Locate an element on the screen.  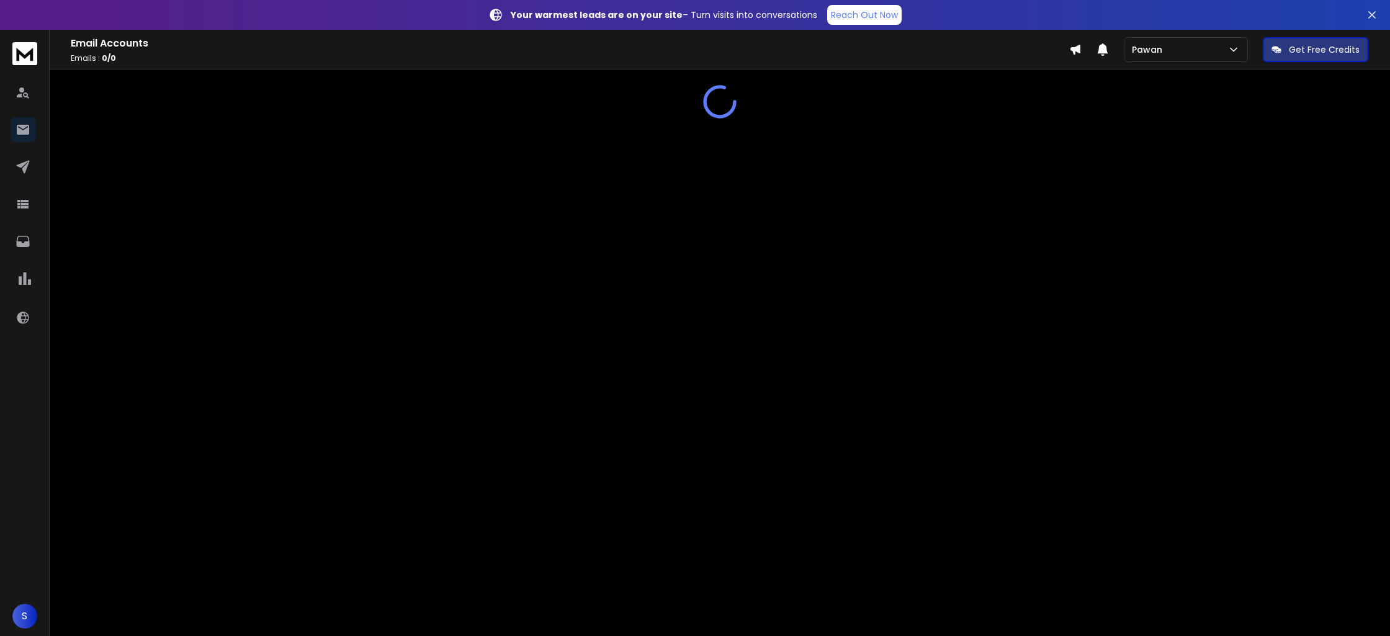
span: 0 / 0 is located at coordinates (109, 58).